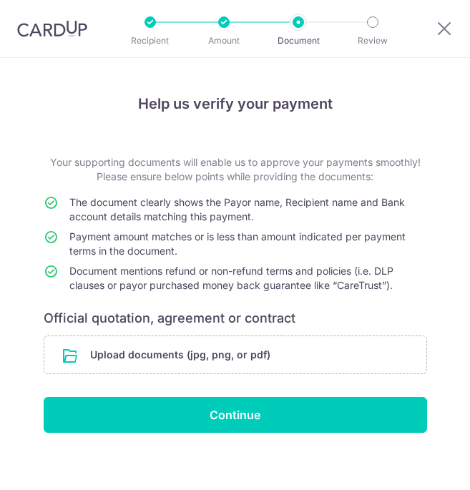  What do you see at coordinates (224, 41) in the screenshot?
I see `p: Amount` at bounding box center [224, 41].